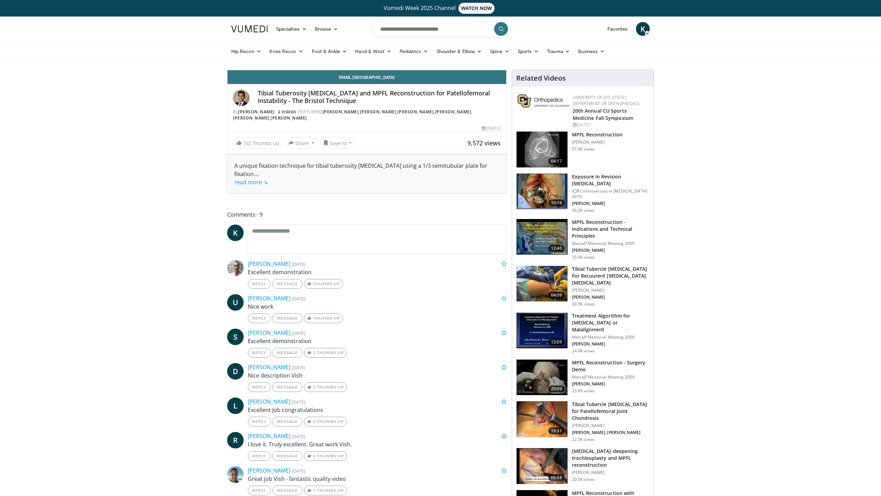 This screenshot has height=496, width=881. Describe the element at coordinates (542, 419) in the screenshot. I see `img: UFuN5x2kP8YLDu1n4xMDoxOjA4MTsiGN.150x105_q85_crop-smart_upscale.jpg` at that location.